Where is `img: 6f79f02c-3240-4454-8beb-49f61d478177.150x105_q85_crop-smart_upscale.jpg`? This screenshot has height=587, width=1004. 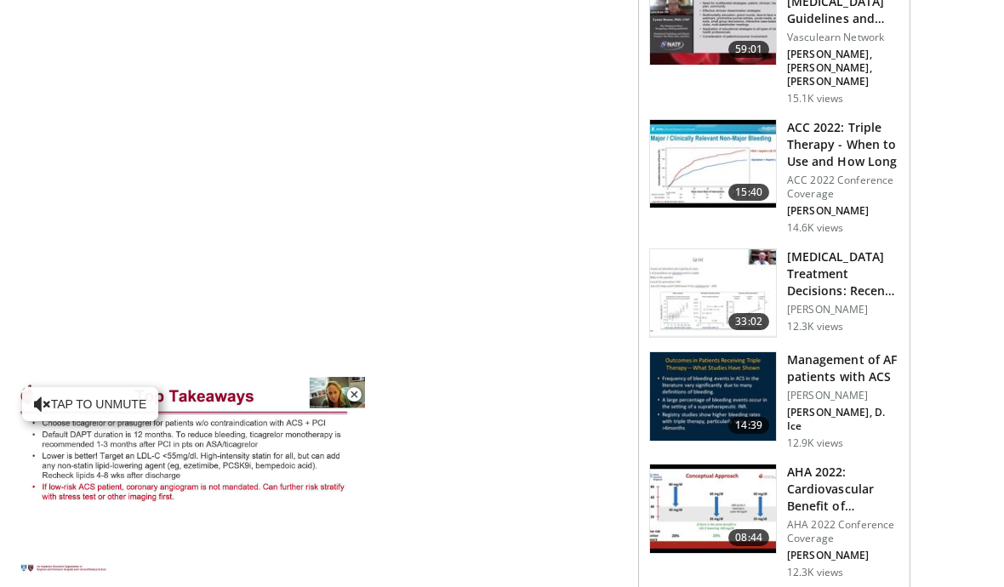
img: 6f79f02c-3240-4454-8beb-49f61d478177.150x105_q85_crop-smart_upscale.jpg is located at coordinates (713, 294).